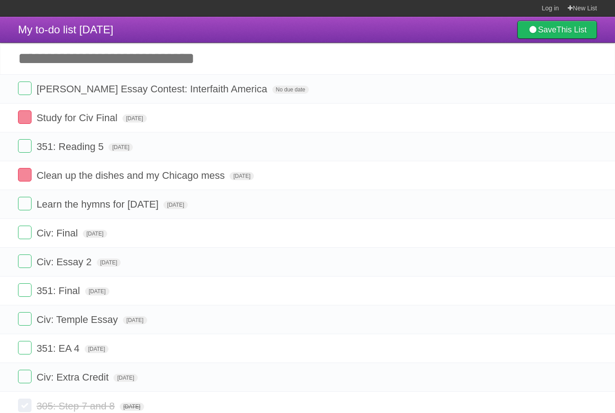 This screenshot has width=615, height=413. What do you see at coordinates (132, 175) in the screenshot?
I see `span: Clean up the dishes and my Chicago mess` at bounding box center [132, 175].